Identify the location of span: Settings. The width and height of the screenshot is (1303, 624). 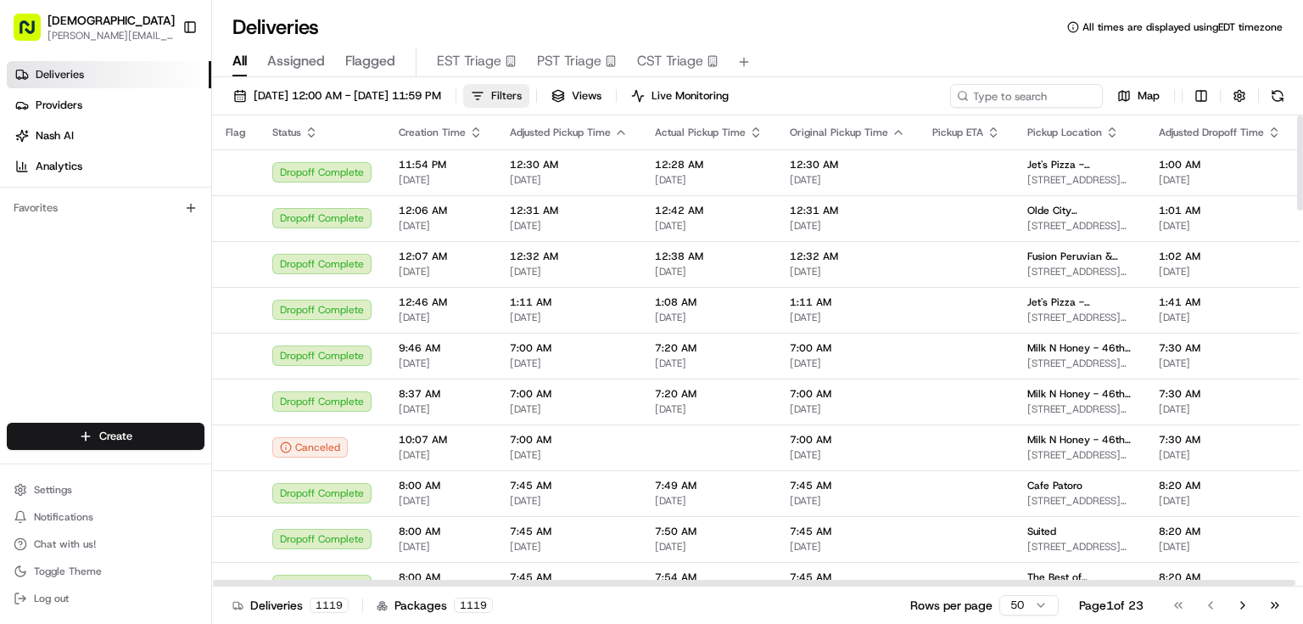
(53, 490).